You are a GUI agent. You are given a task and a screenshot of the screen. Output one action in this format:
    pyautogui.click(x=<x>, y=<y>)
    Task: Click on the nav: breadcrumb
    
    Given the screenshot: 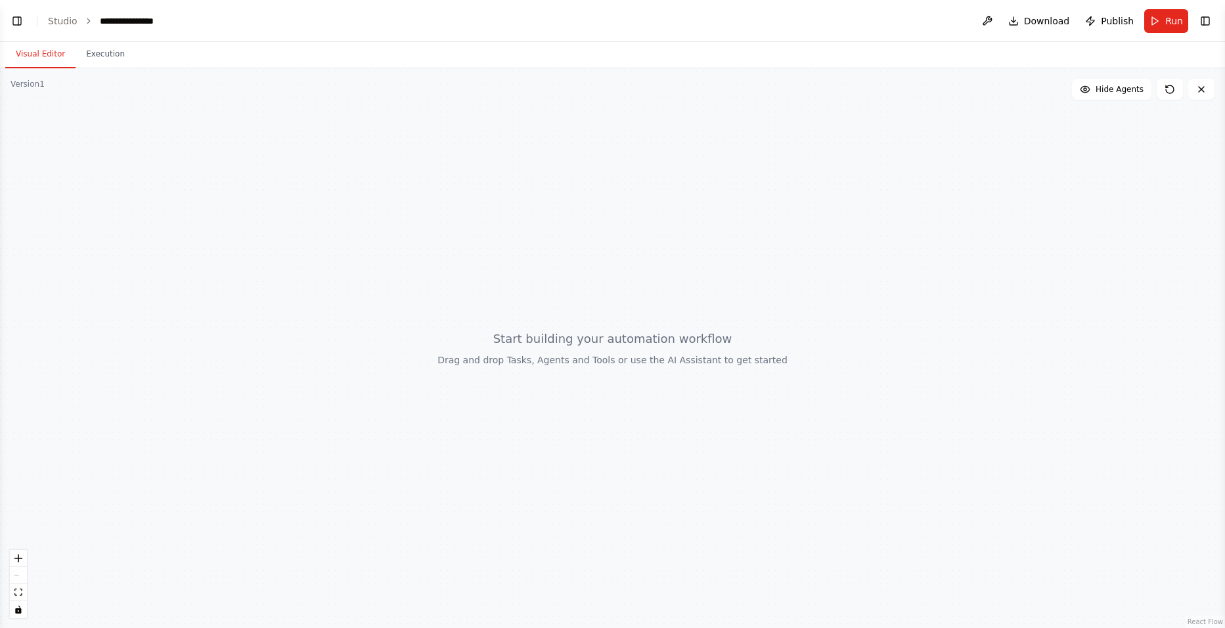 What is the action you would take?
    pyautogui.click(x=106, y=21)
    